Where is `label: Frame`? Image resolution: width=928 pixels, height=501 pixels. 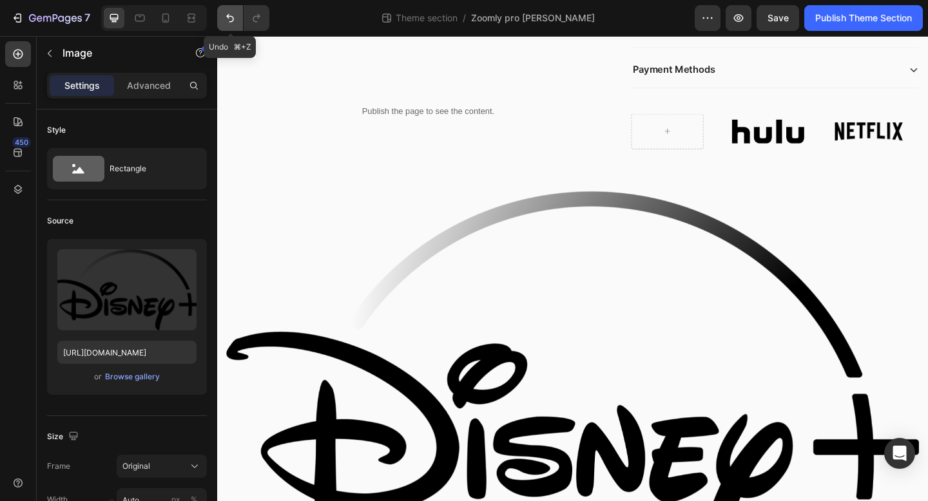
label: Frame is located at coordinates (59, 467).